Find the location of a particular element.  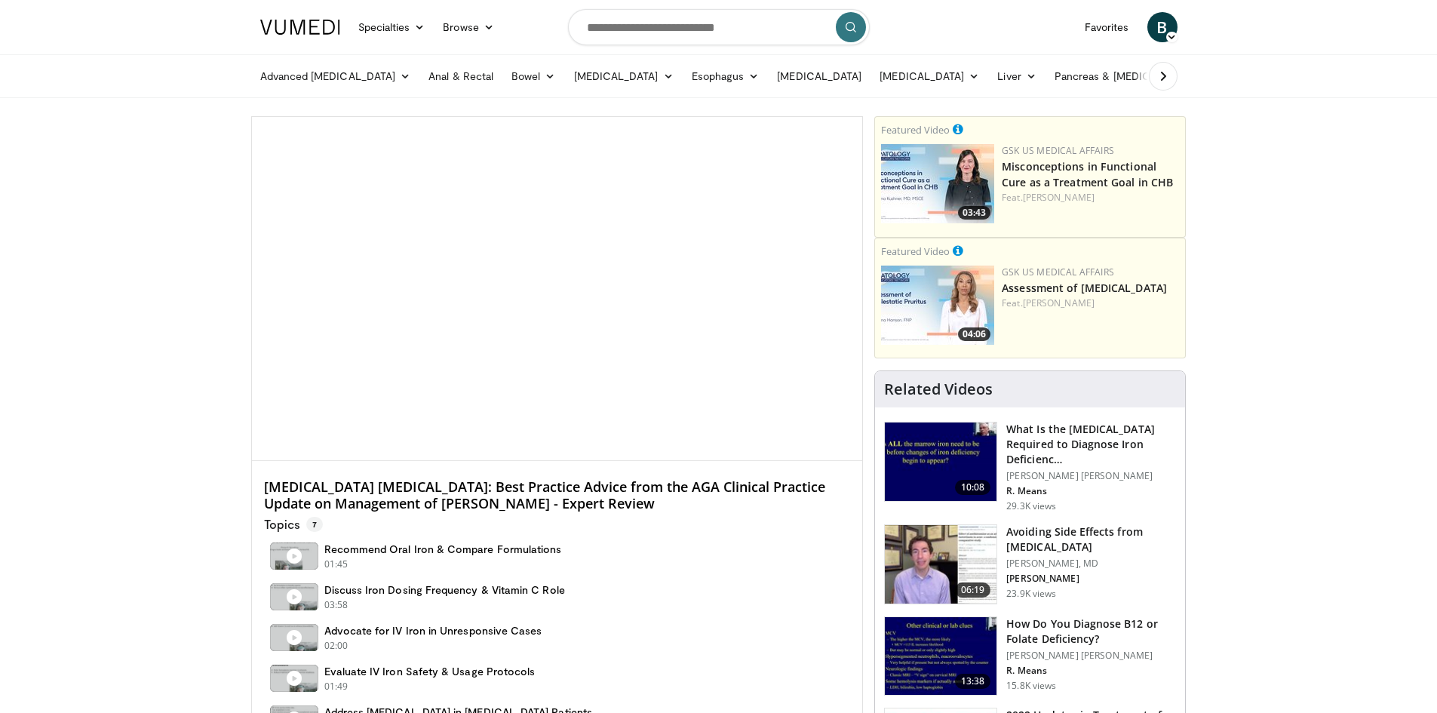

h4: Evaluate IV Iron Safety & Usage Protocols is located at coordinates (430, 671).